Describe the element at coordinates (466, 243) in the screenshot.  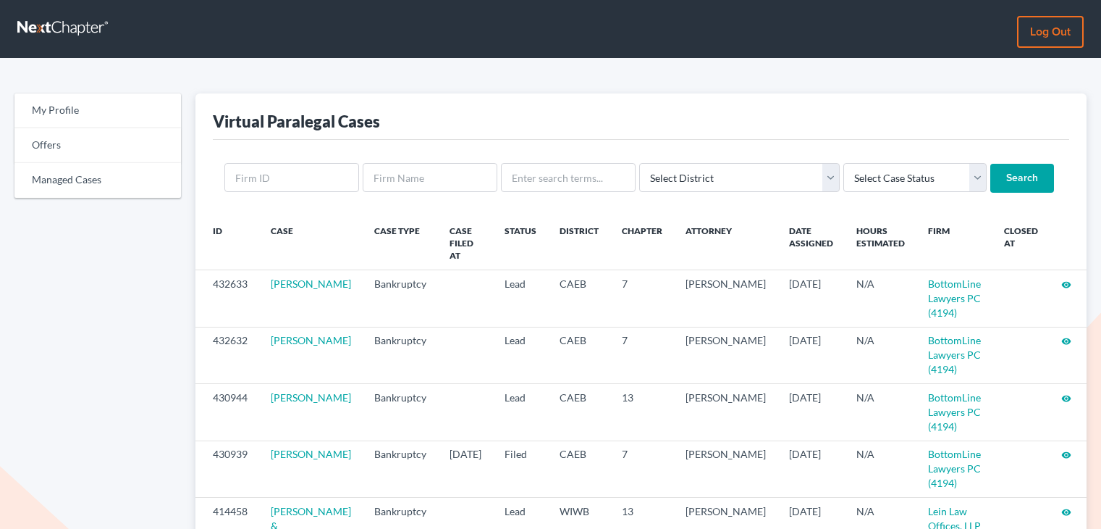
I see `th: Case Filed At` at that location.